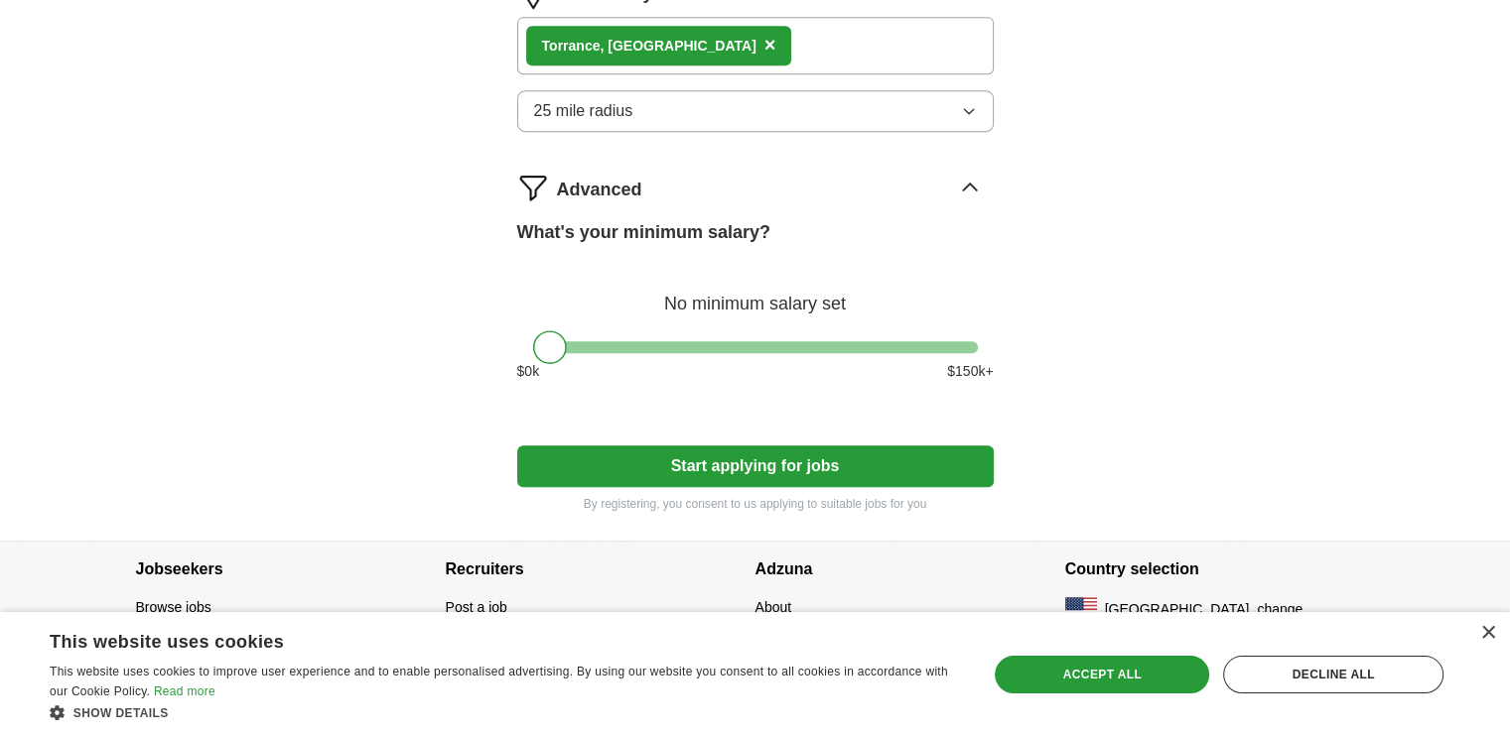 The image size is (1510, 737). Describe the element at coordinates (755, 466) in the screenshot. I see `button: Start applying for jobs` at that location.